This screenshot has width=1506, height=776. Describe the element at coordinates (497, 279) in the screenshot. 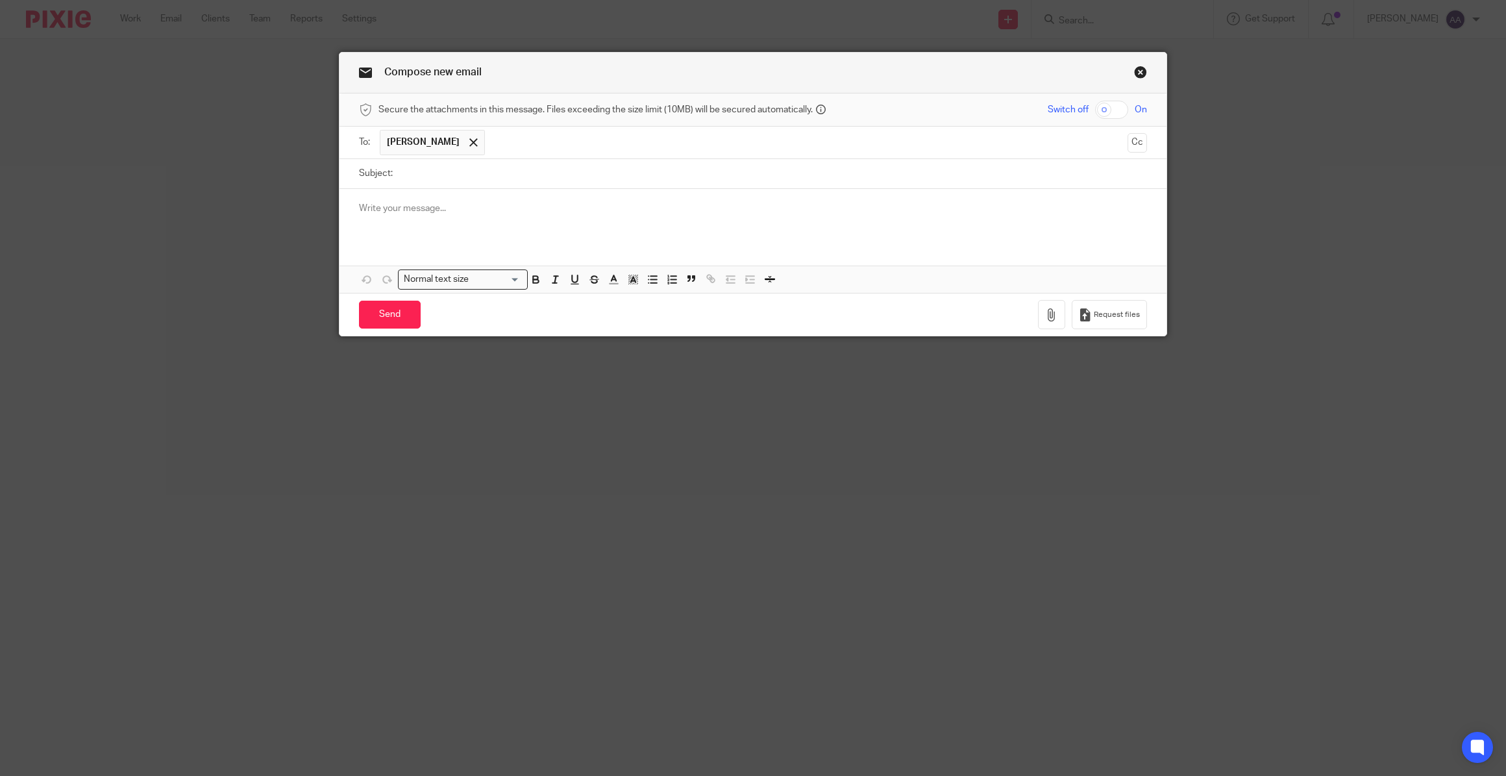

I see `input: Search for option` at that location.